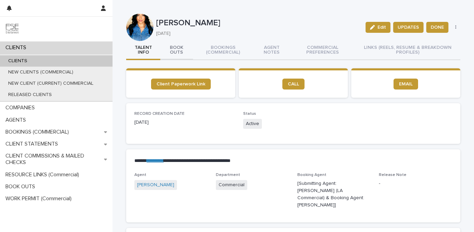  What do you see at coordinates (408, 51) in the screenshot?
I see `button: LINKS (REELS, RESUME & BREAKDOWN PROFILES)` at bounding box center [408, 51].